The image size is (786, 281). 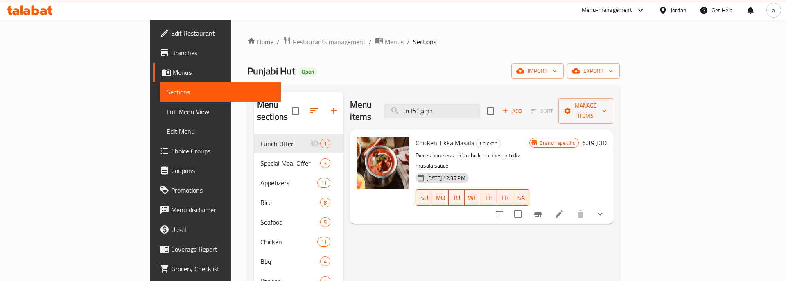 I want to click on span: Select section, so click(x=491, y=111).